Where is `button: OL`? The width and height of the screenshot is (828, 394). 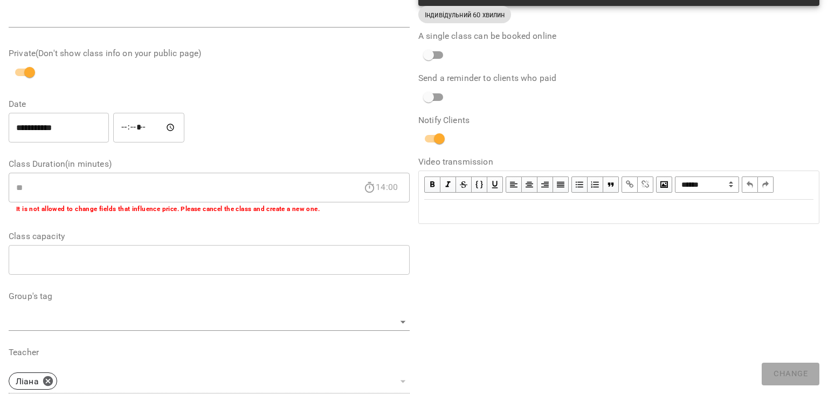 button: OL is located at coordinates (595, 184).